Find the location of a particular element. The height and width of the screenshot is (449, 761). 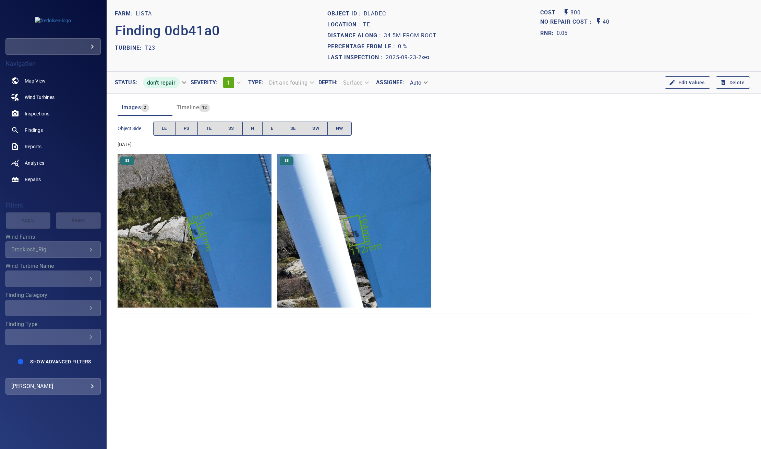

p: Lista is located at coordinates (144, 14).